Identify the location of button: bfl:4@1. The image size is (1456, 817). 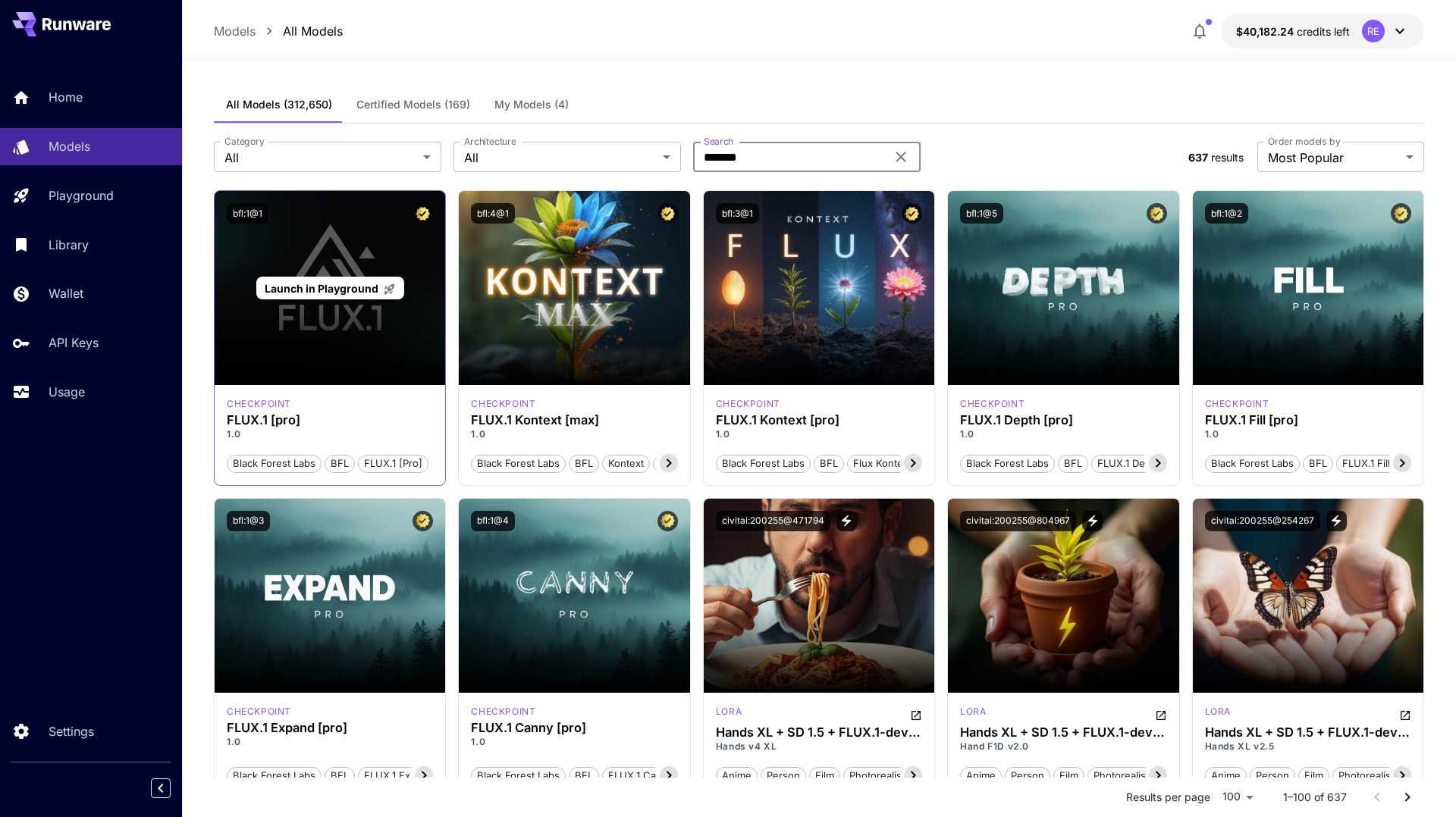
(493, 213).